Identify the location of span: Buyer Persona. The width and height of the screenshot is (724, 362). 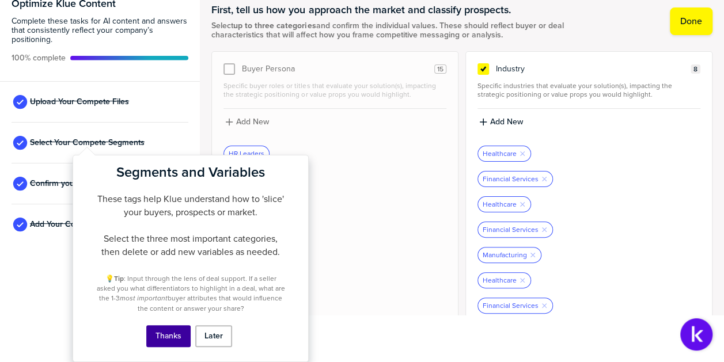
(269, 69).